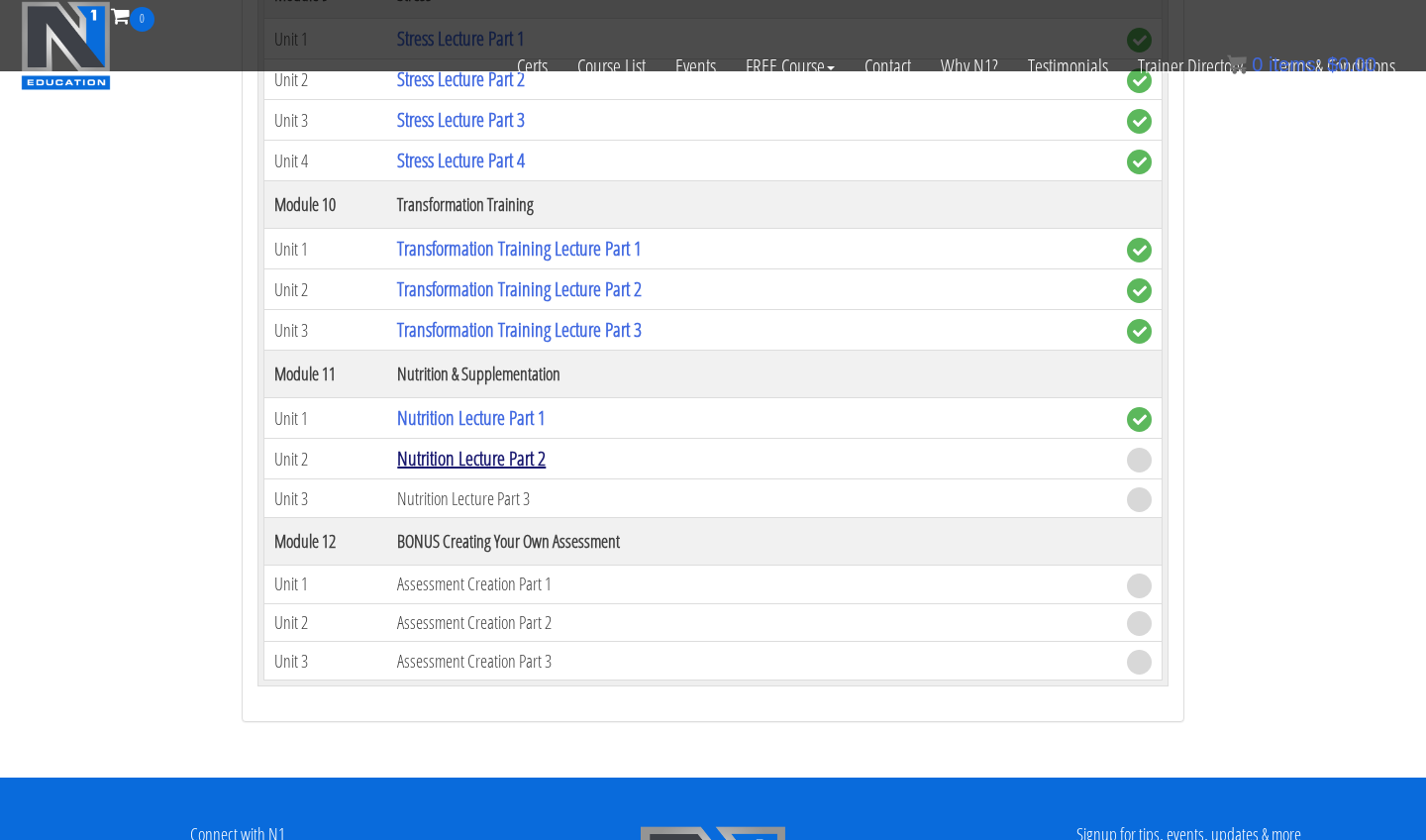  Describe the element at coordinates (1353, 64) in the screenshot. I see `bdi: 0.00` at that location.